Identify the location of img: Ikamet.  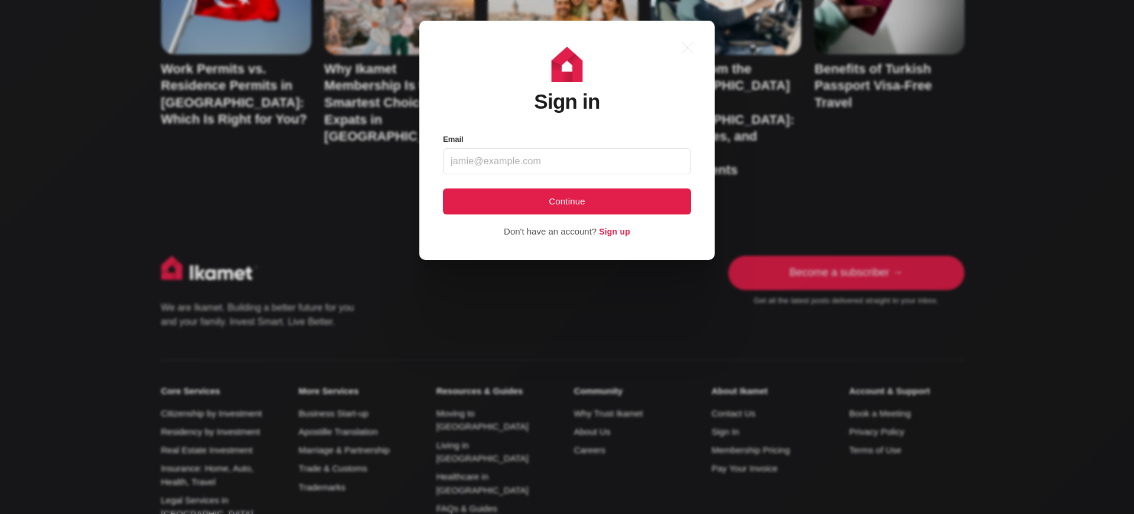
(567, 64).